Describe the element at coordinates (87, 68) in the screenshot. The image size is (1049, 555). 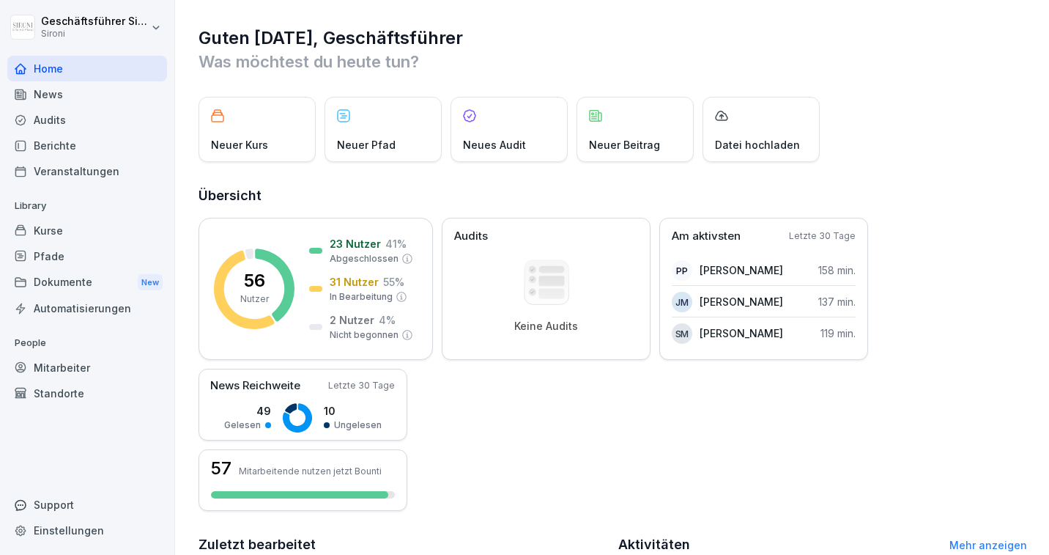
I see `div: Home` at that location.